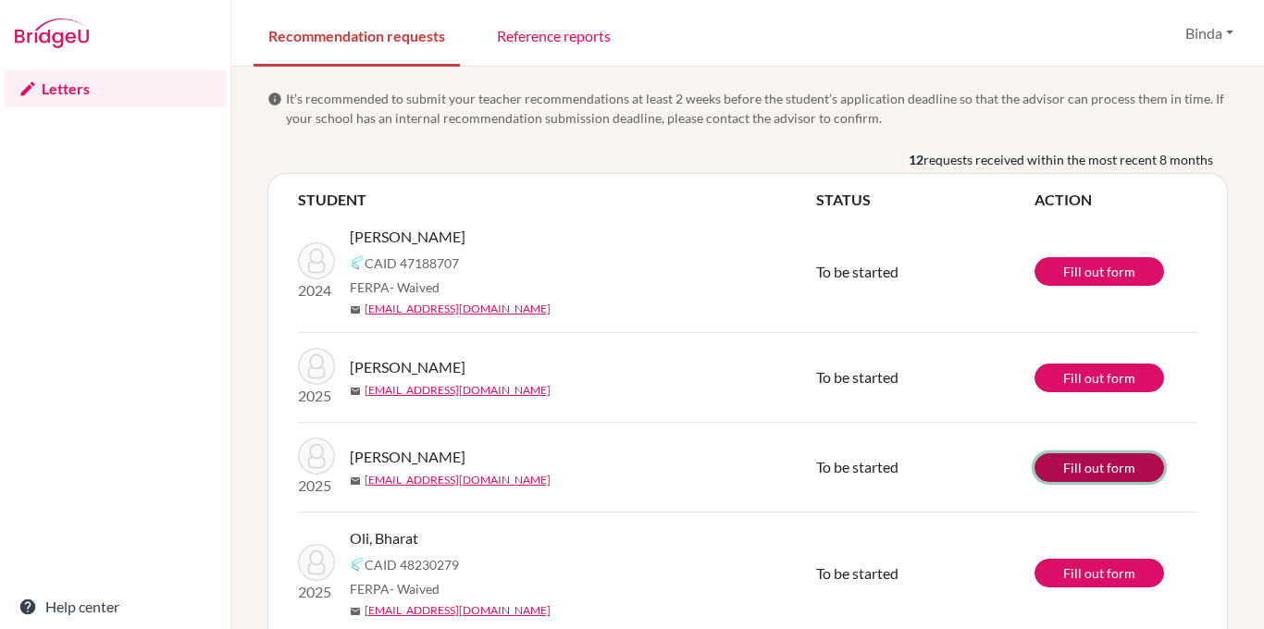 Image resolution: width=1264 pixels, height=629 pixels. Describe the element at coordinates (275, 99) in the screenshot. I see `span: info` at that location.